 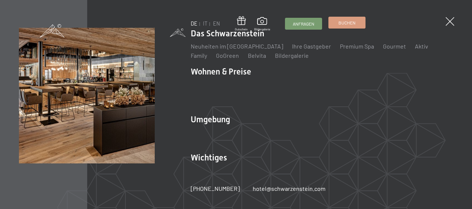 I want to click on a: Family, so click(x=199, y=55).